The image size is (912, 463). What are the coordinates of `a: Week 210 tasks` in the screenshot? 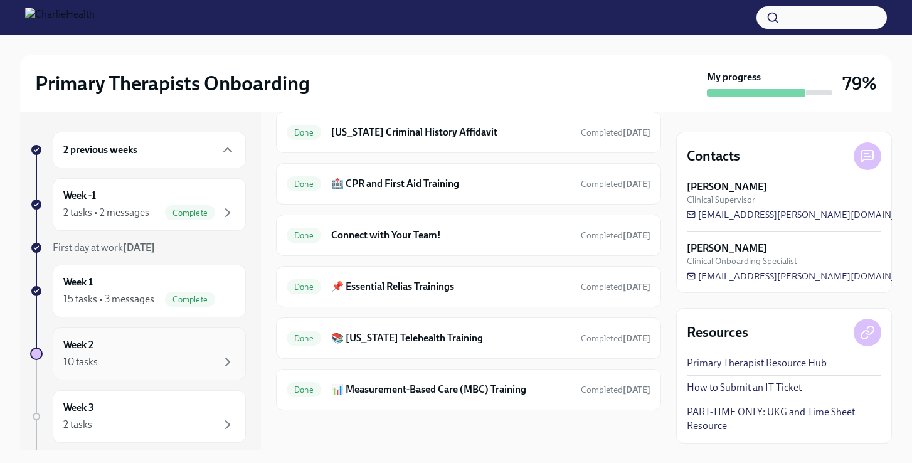 It's located at (138, 354).